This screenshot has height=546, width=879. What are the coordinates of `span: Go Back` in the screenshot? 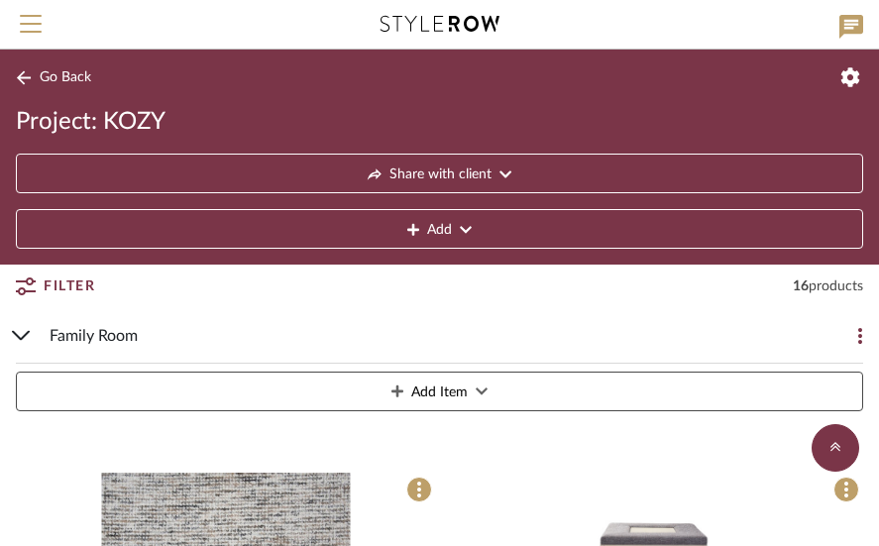 It's located at (65, 77).